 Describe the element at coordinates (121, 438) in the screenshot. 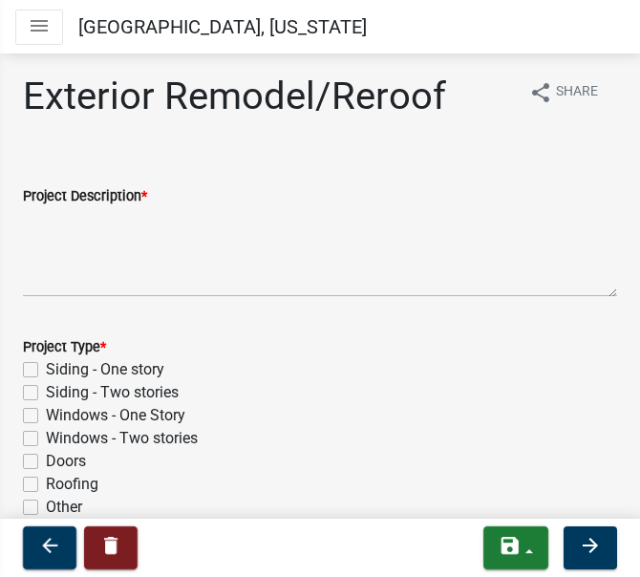

I see `label: Windows - Two stories` at that location.